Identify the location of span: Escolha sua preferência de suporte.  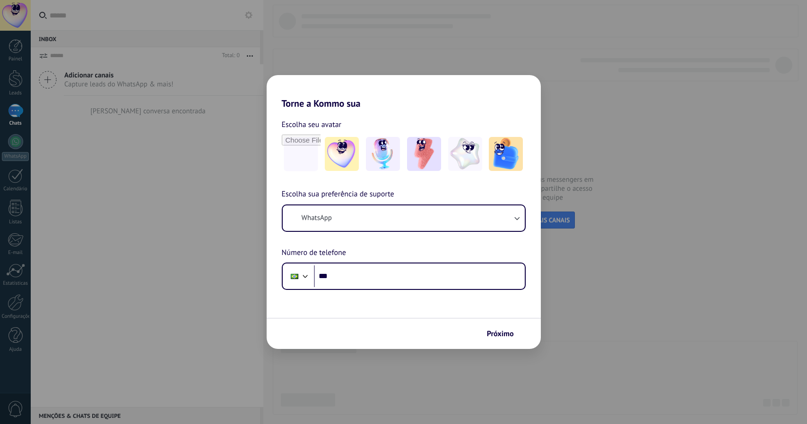
(338, 195).